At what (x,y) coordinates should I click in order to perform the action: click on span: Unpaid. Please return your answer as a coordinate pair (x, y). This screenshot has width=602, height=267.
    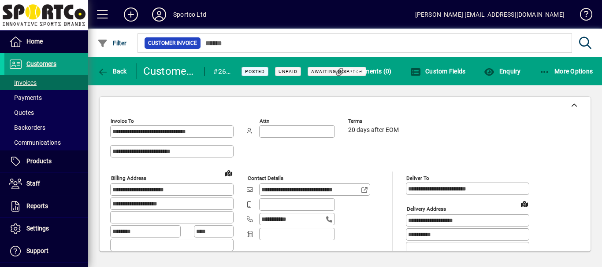
    Looking at the image, I should click on (288, 71).